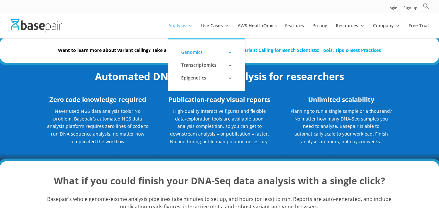  What do you see at coordinates (392, 9) in the screenshot?
I see `a: Login` at bounding box center [392, 9].